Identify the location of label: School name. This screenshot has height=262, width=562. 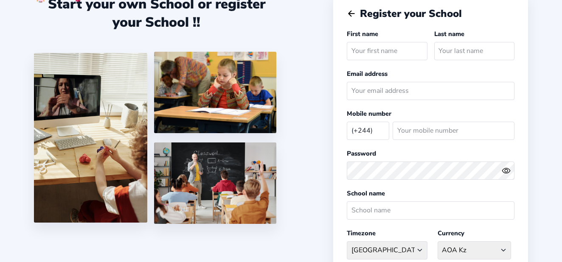
(366, 194).